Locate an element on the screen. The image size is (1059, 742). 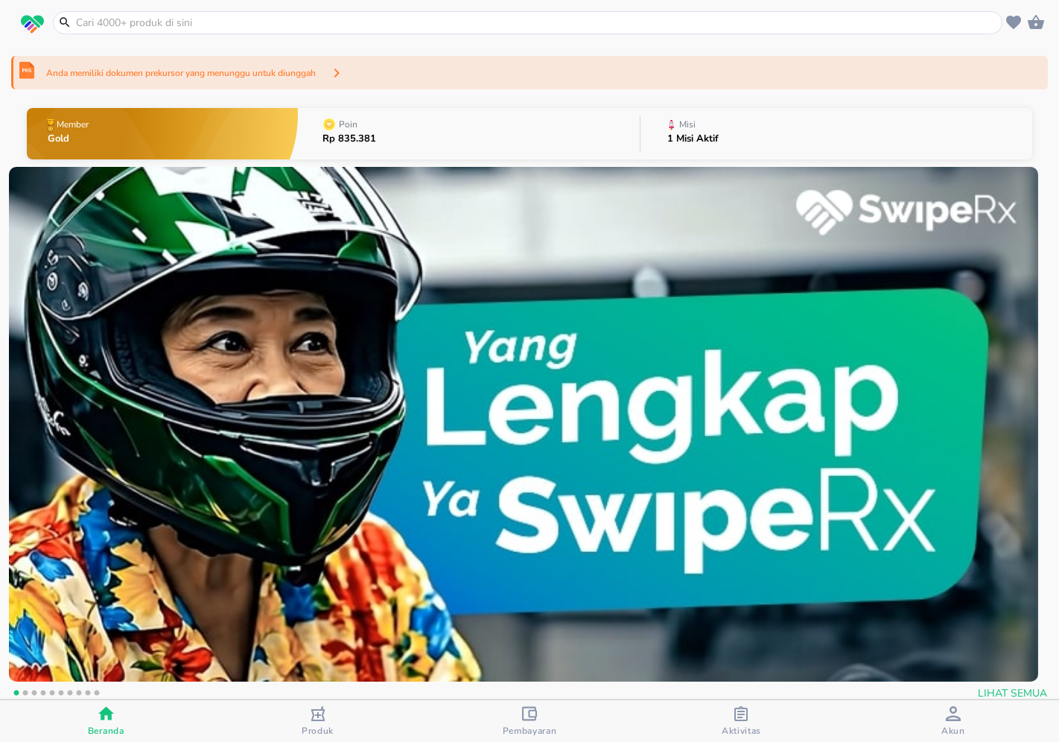
p: Misi is located at coordinates (688, 124).